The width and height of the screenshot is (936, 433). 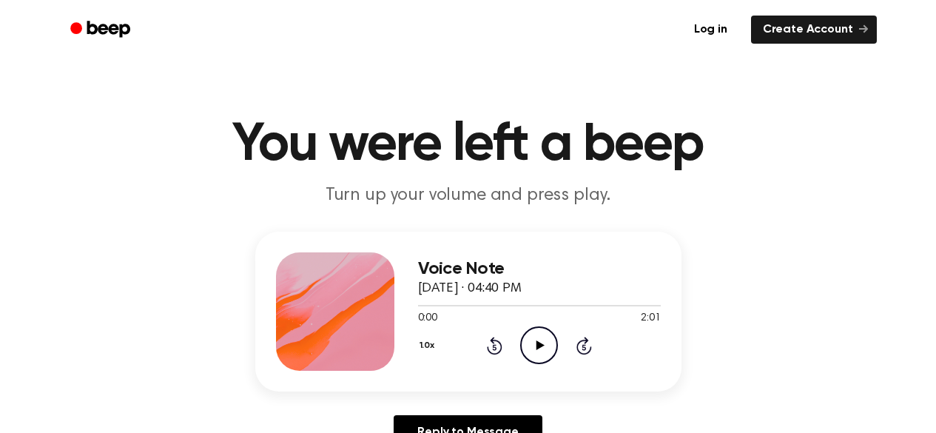 I want to click on h1: You were left a beep, so click(x=468, y=145).